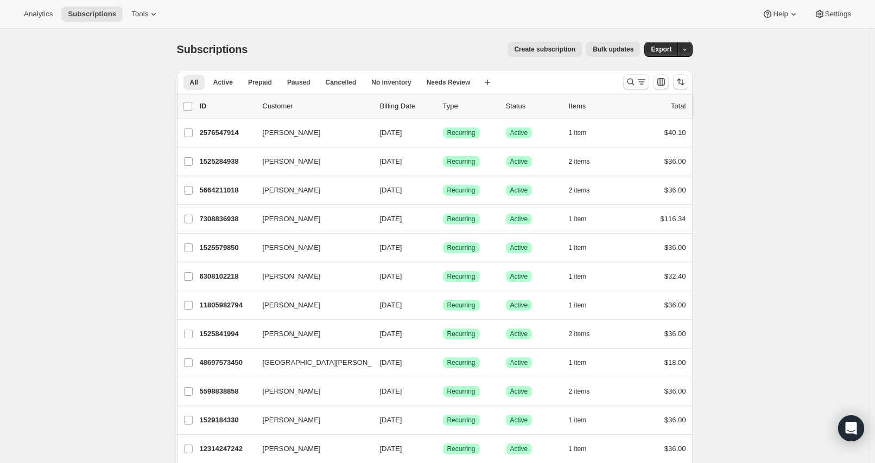  Describe the element at coordinates (661, 49) in the screenshot. I see `span: Export` at that location.